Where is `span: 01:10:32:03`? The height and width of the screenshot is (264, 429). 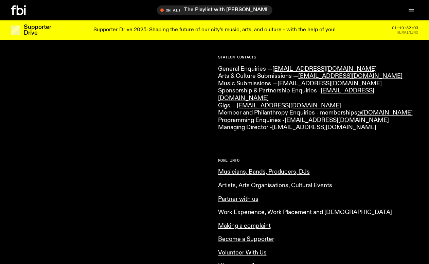
span: 01:10:32:03 is located at coordinates (405, 28).